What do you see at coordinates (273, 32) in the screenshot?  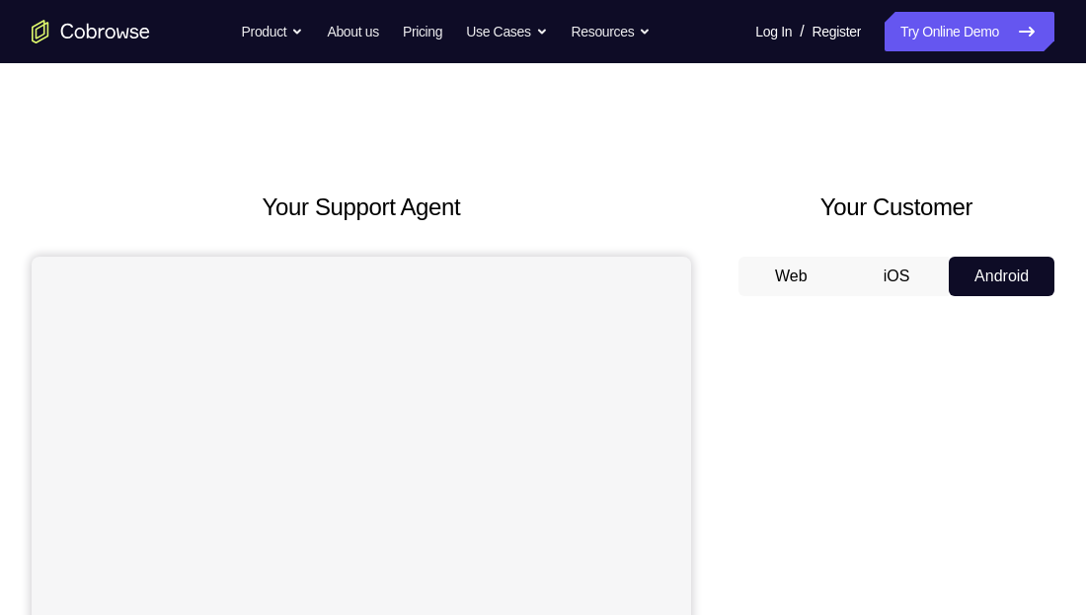 I see `button: Product` at bounding box center [273, 32].